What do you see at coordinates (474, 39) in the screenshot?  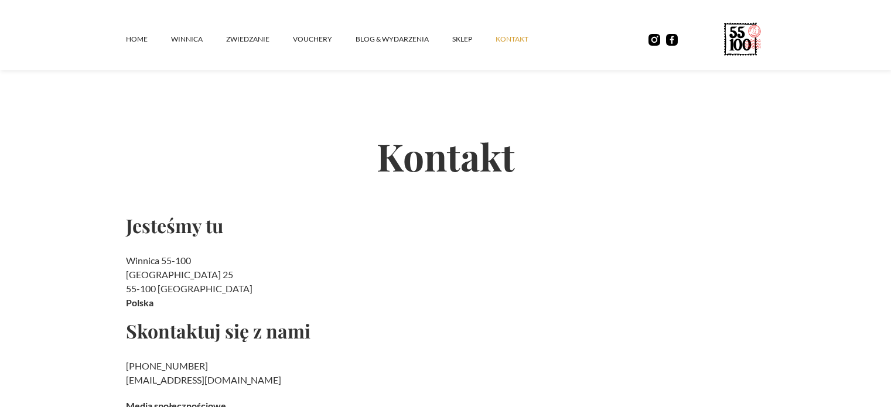 I see `a: SKLEP` at bounding box center [474, 39].